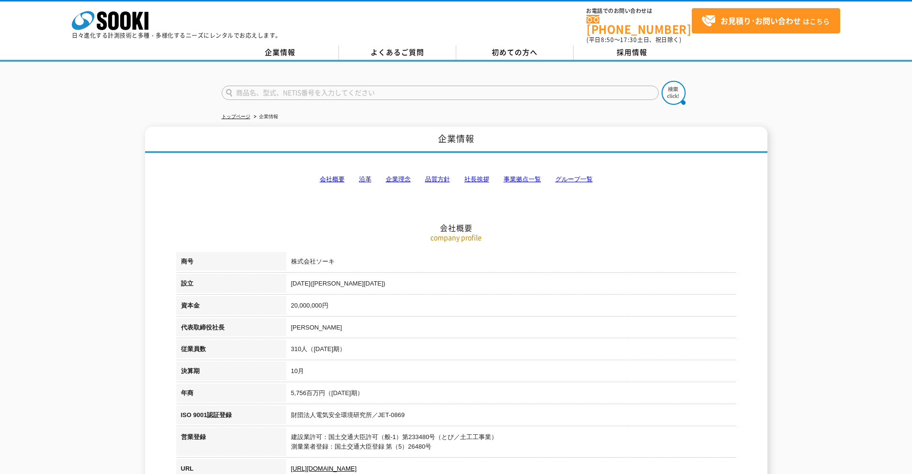  Describe the element at coordinates (511, 444) in the screenshot. I see `td: 建設業許可：国土交通大臣許可（般-1）第233480号（とび／土工工事業） 測量業者登録：国土交通大臣登録 第（5）26480号` at that location.